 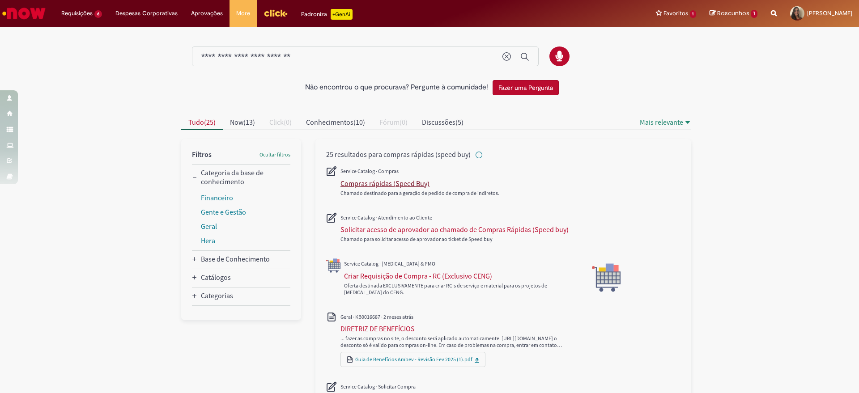 What do you see at coordinates (276, 13) in the screenshot?
I see `img: click_logo_yellow_360x200.png` at bounding box center [276, 13].